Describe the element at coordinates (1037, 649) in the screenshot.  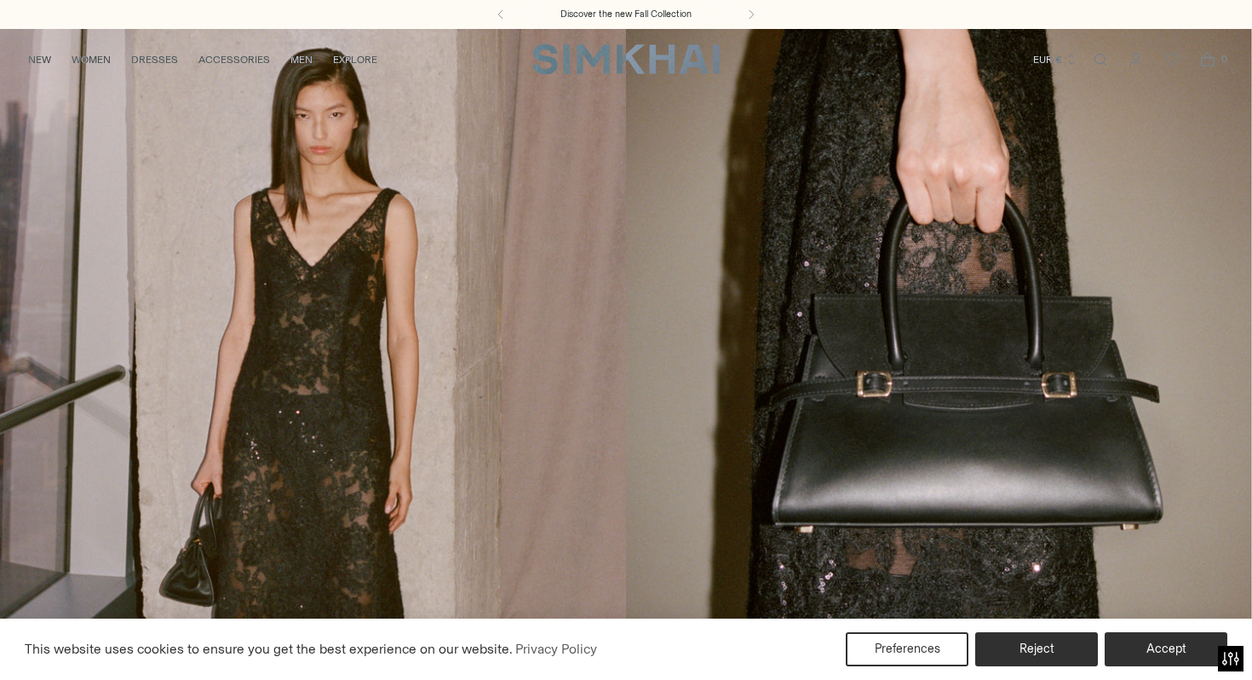
I see `button: Reject` at that location.